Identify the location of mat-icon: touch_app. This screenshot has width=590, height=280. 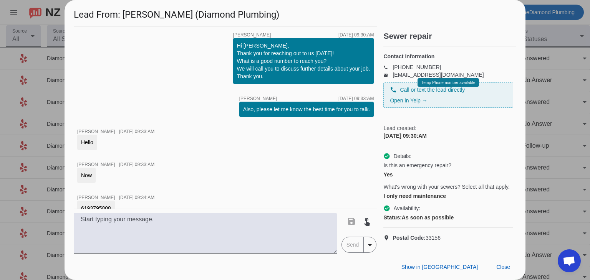
(367, 222).